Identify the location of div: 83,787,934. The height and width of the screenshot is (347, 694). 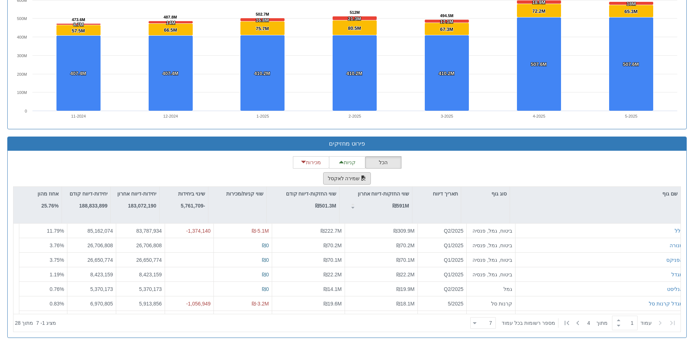
(140, 231).